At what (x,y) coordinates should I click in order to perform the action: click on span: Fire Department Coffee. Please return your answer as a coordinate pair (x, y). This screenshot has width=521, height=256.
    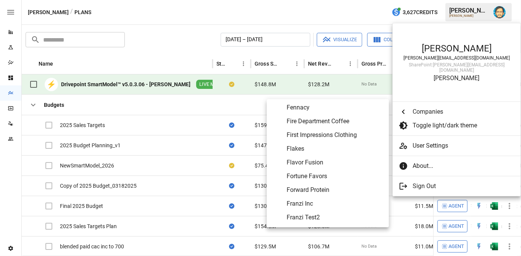
    Looking at the image, I should click on (335, 121).